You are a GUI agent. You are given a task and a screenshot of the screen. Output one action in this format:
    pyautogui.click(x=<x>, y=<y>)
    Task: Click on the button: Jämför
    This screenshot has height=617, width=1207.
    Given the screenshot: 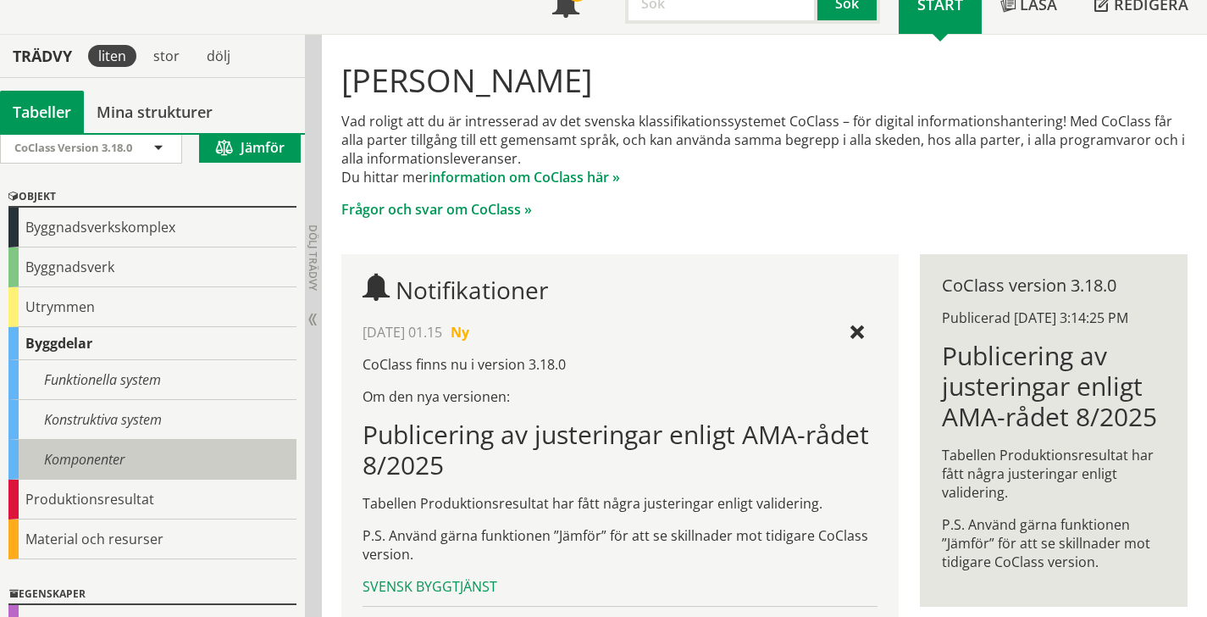 What is the action you would take?
    pyautogui.click(x=250, y=147)
    